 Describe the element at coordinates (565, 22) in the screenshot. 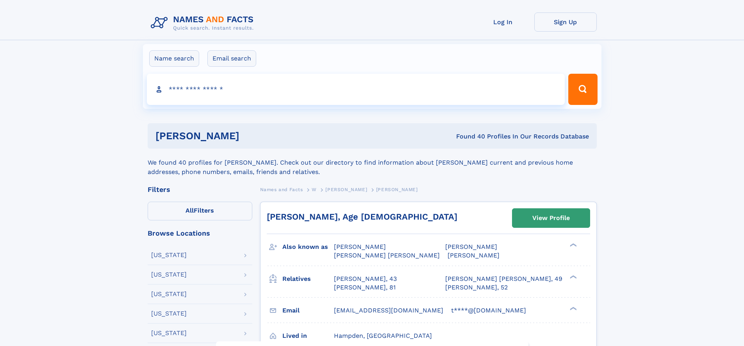

I see `a: Sign Up` at that location.